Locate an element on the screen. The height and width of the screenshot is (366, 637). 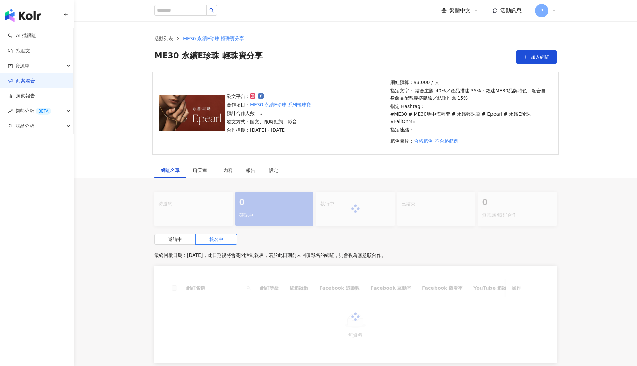
p: # 永續E珍珠 is located at coordinates (517, 114).